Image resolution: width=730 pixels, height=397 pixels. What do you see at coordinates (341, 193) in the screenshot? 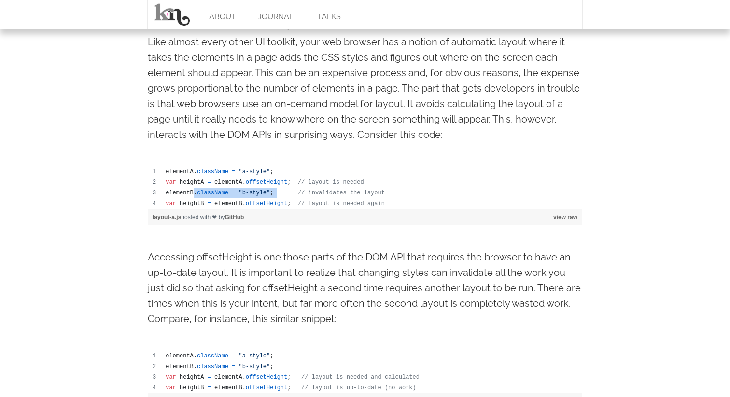
I see `span: // invalidates the layout` at bounding box center [341, 193].